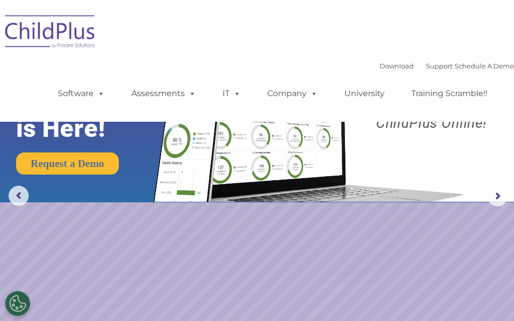 Image resolution: width=514 pixels, height=321 pixels. Describe the element at coordinates (81, 94) in the screenshot. I see `a: Software` at that location.